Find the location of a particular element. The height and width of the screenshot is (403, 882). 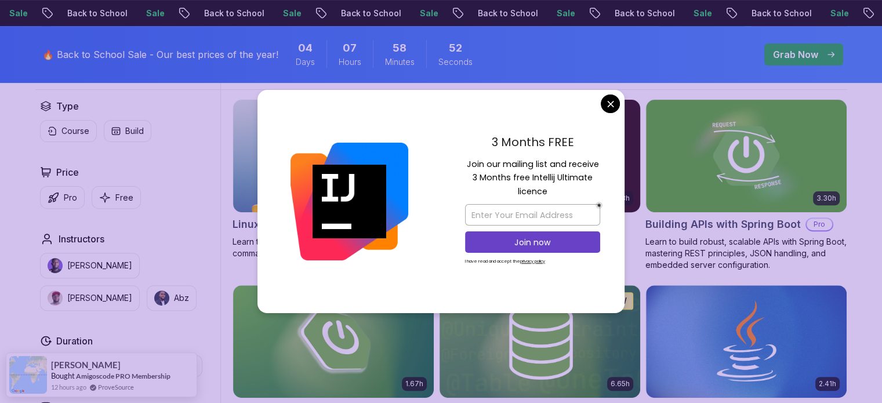

img: Java for Beginners card is located at coordinates (746, 341).